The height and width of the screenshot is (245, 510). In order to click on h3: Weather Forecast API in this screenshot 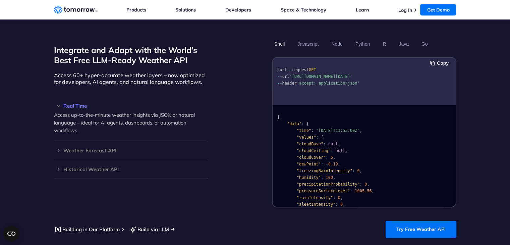, I will do `click(131, 150)`.